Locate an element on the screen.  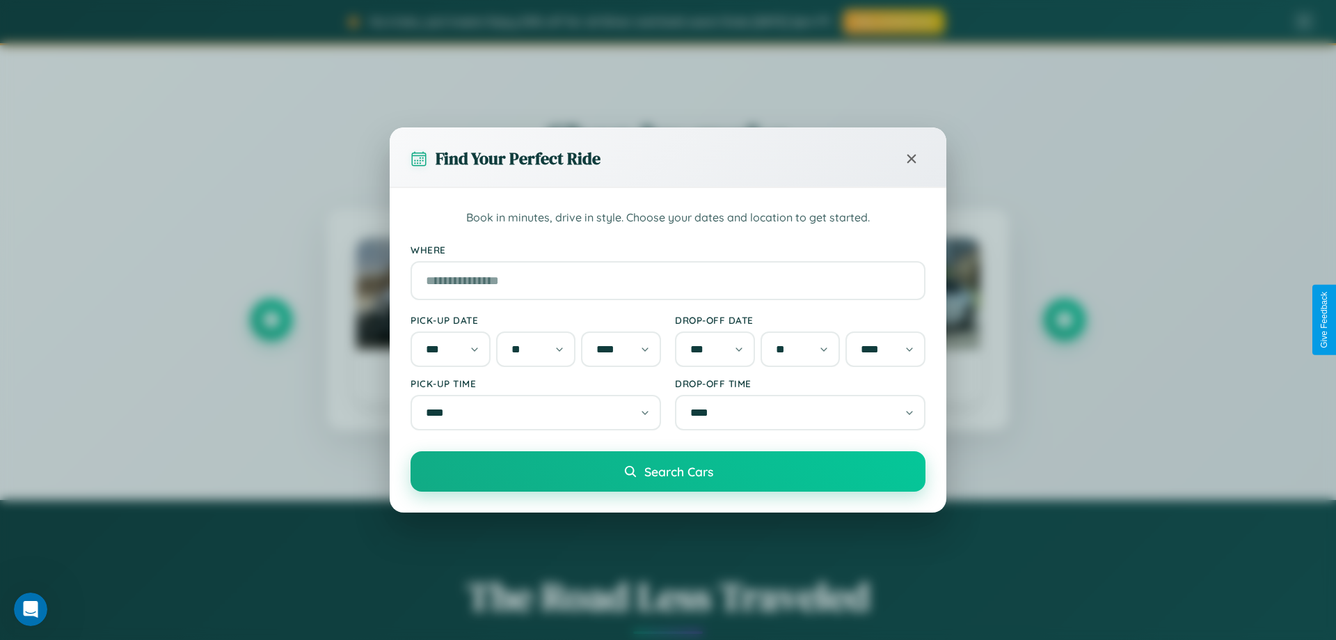
button: Search Cars is located at coordinates (668, 471).